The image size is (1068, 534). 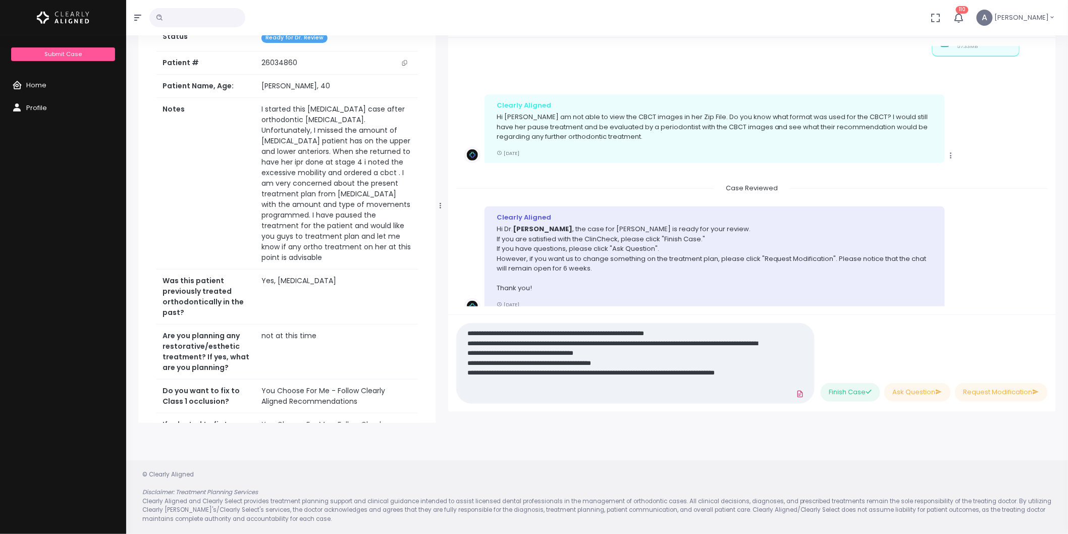 What do you see at coordinates (801, 394) in the screenshot?
I see `a: Add Files` at bounding box center [801, 394].